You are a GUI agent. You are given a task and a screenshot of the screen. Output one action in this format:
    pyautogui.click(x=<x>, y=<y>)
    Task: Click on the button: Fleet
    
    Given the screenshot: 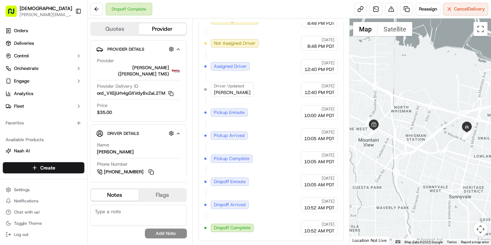 What is the action you would take?
    pyautogui.click(x=43, y=106)
    